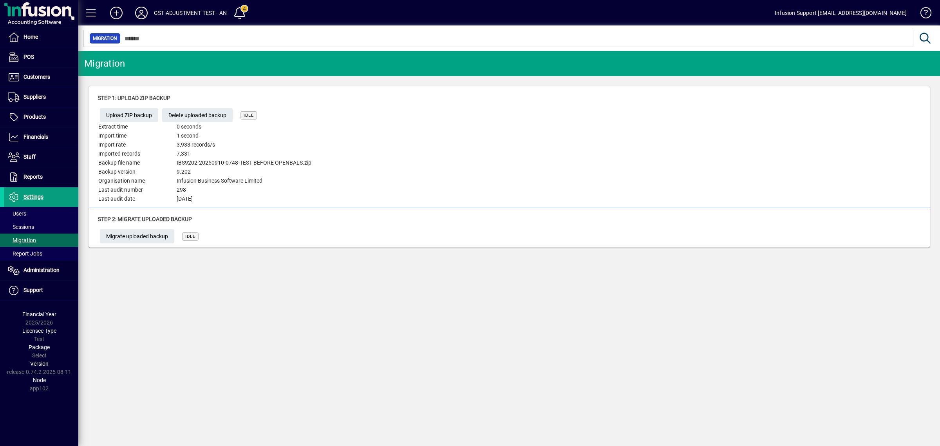 The height and width of the screenshot is (446, 940). I want to click on span: Upload ZIP backup, so click(129, 115).